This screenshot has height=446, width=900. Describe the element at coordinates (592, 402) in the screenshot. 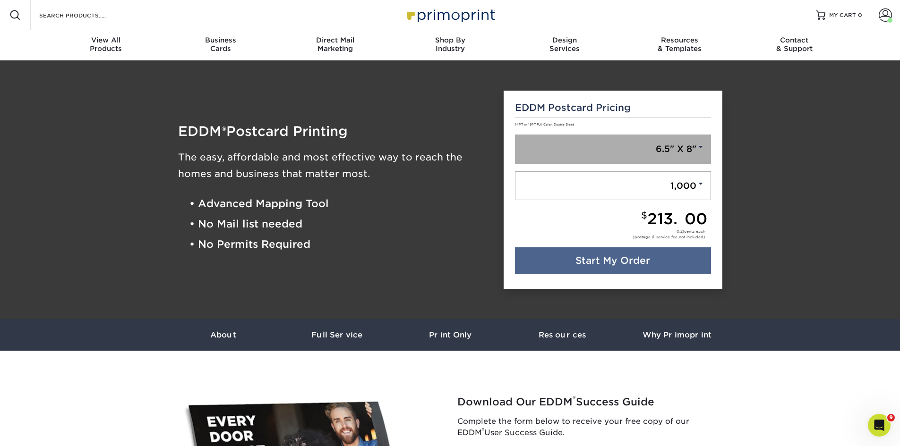

I see `h2: Download Our EDDM Success Guide` at that location.